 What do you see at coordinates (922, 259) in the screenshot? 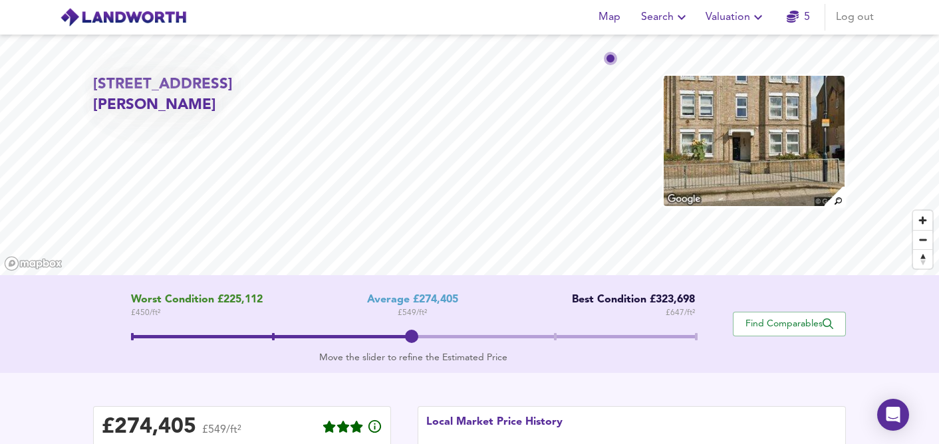
I see `button: Reset bearing to north` at bounding box center [922, 259].